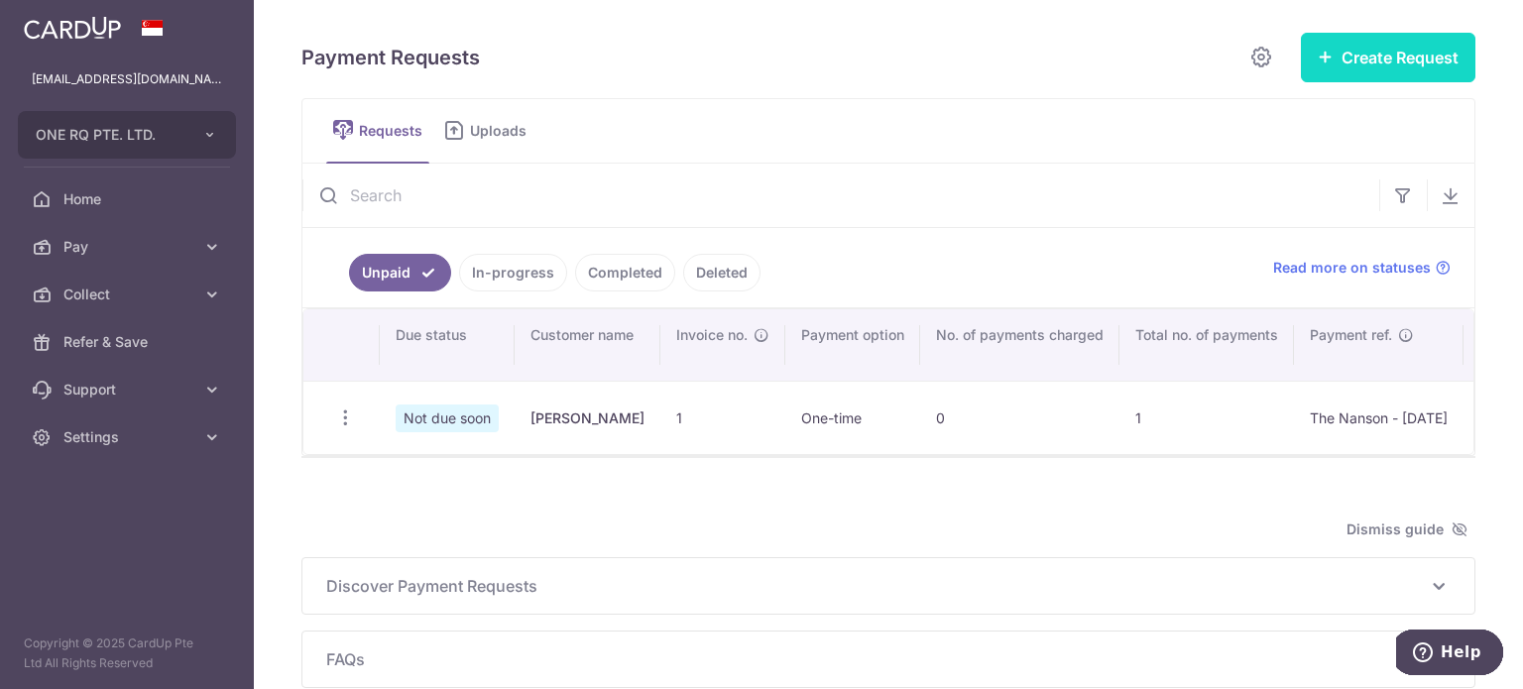 Image resolution: width=1523 pixels, height=689 pixels. Describe the element at coordinates (505, 131) in the screenshot. I see `span: Uploads` at that location.